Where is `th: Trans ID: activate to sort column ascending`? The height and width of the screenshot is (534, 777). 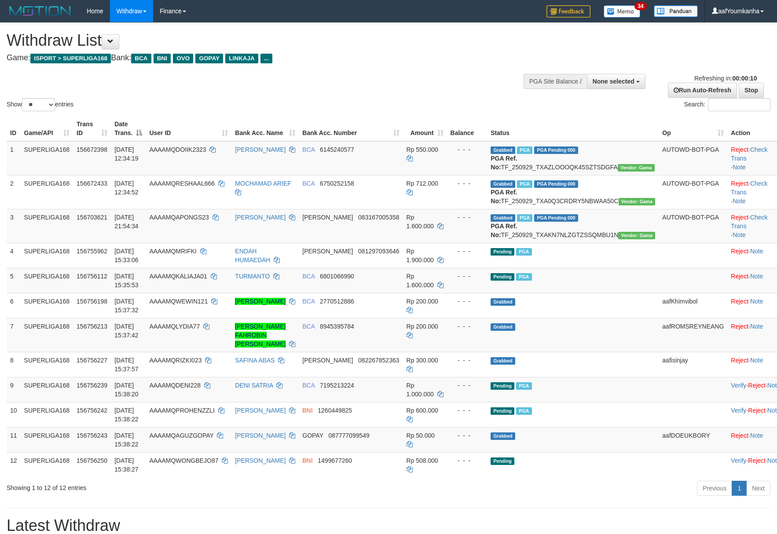
th: Trans ID: activate to sort column ascending is located at coordinates (92, 128).